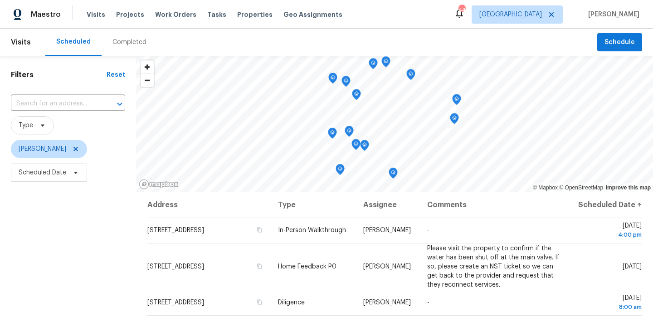 This screenshot has height=318, width=653. I want to click on a: Mapbox homepage, so click(159, 184).